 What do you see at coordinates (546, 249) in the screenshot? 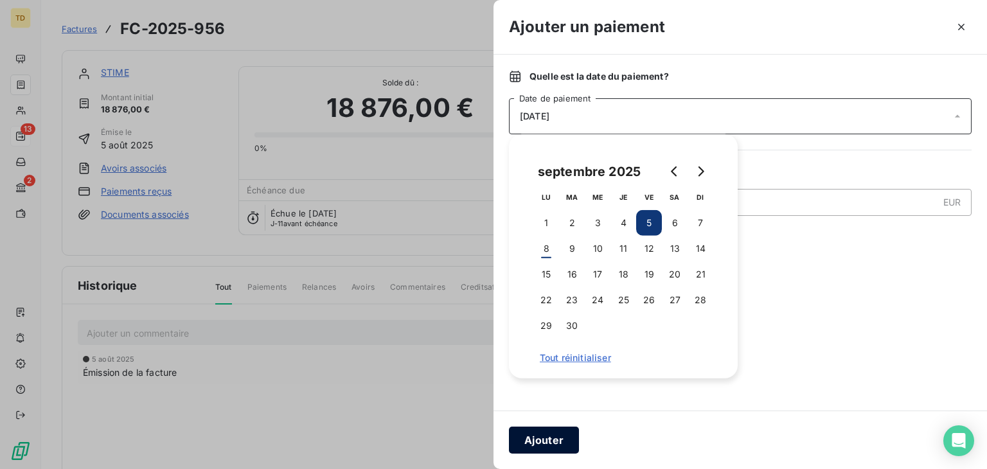
I see `button: 8` at bounding box center [546, 249].